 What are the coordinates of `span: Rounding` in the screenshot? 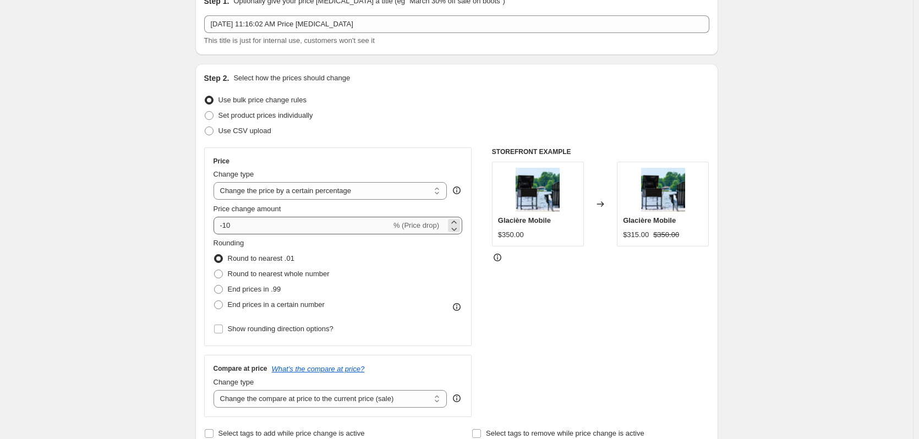 It's located at (229, 243).